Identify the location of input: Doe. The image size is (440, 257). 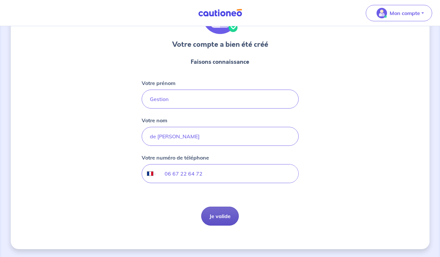
(220, 136).